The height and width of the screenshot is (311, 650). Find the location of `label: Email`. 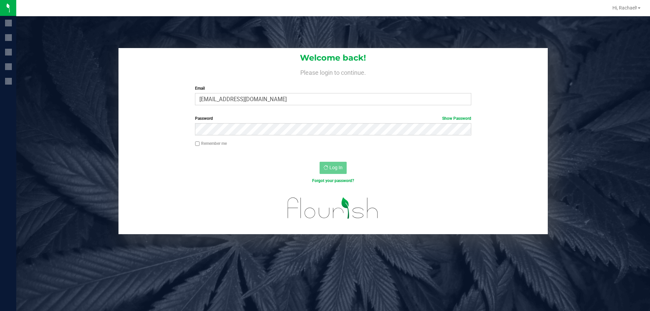

label: Email is located at coordinates (333, 88).